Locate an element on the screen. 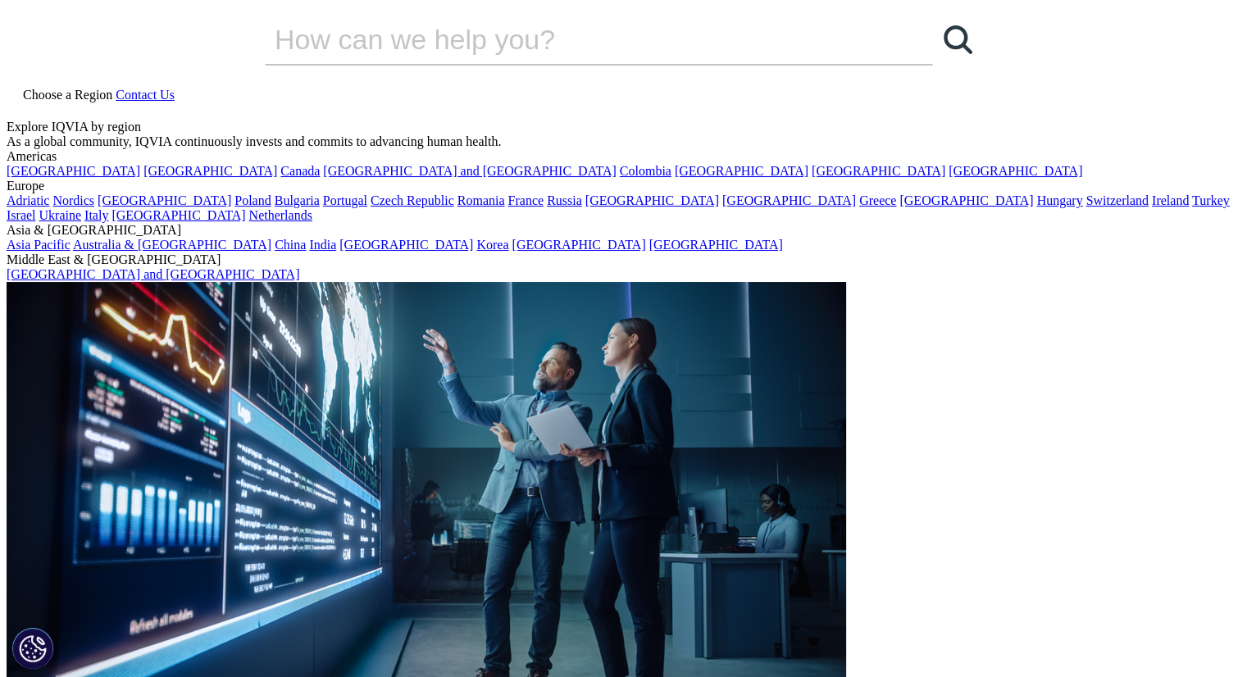  a: Greece is located at coordinates (878, 200).